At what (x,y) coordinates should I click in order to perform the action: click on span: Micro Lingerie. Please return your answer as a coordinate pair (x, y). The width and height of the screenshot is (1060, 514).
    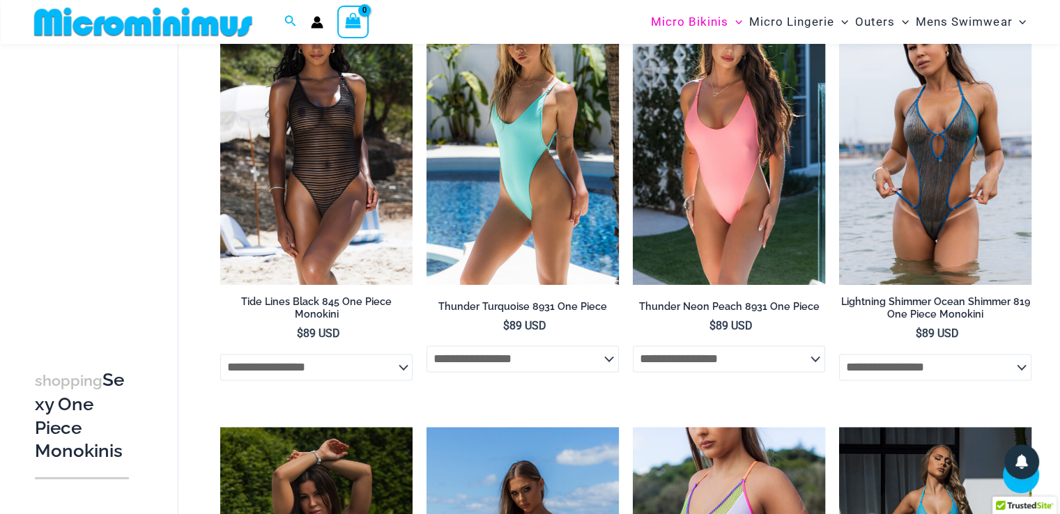
    Looking at the image, I should click on (792, 22).